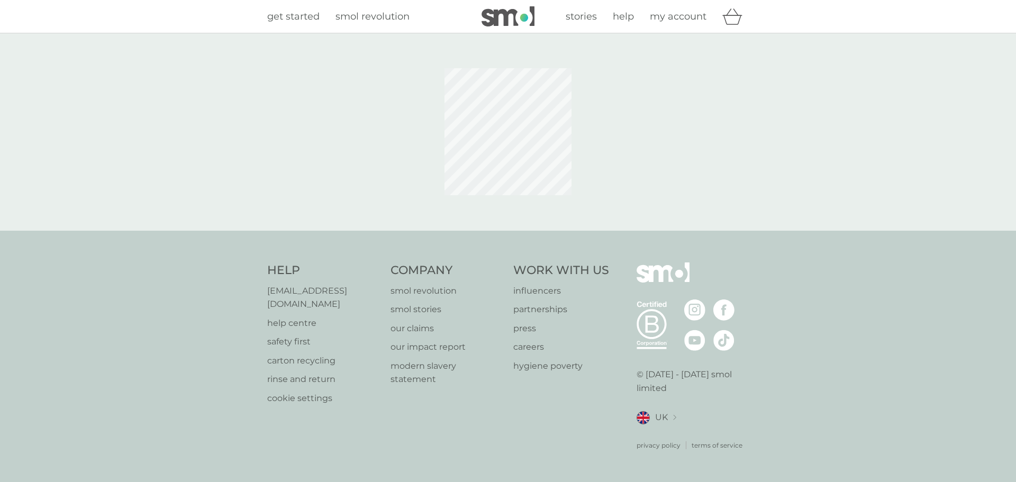 The width and height of the screenshot is (1016, 482). What do you see at coordinates (581, 16) in the screenshot?
I see `a: stories` at bounding box center [581, 16].